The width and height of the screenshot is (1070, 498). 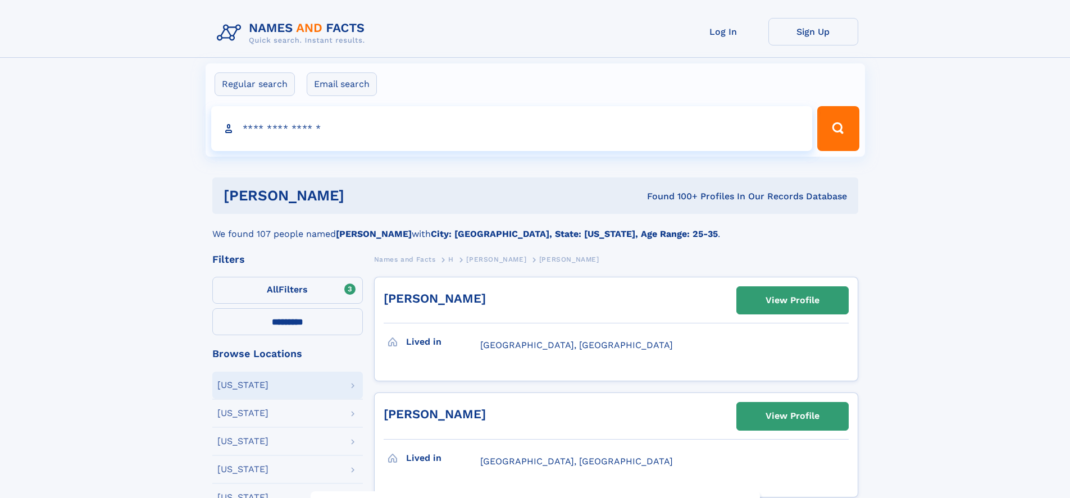 I want to click on img: Logo Names and Facts, so click(x=293, y=33).